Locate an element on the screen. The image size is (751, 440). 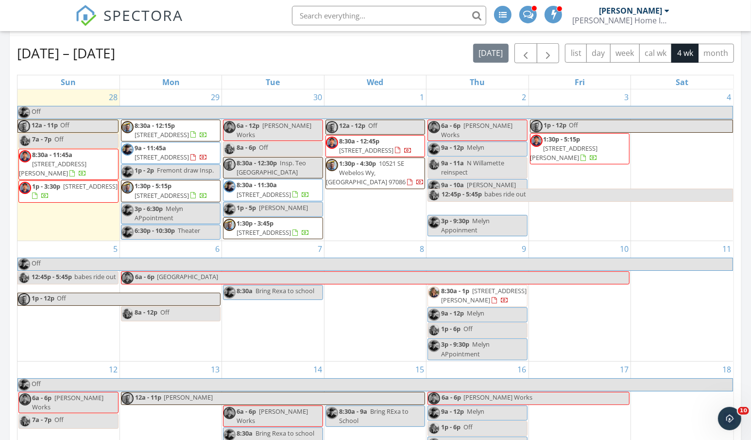
td: Go to October 11, 2025 is located at coordinates (682, 301).